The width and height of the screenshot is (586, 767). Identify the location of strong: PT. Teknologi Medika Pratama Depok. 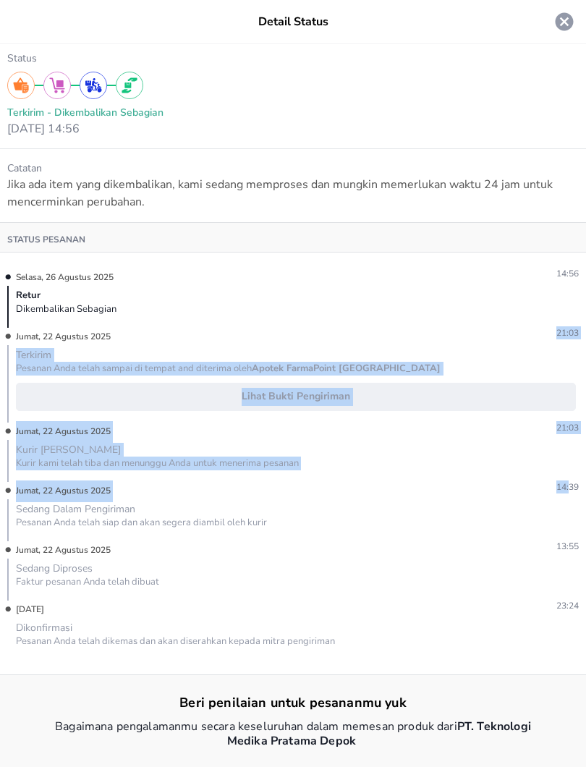
(379, 734).